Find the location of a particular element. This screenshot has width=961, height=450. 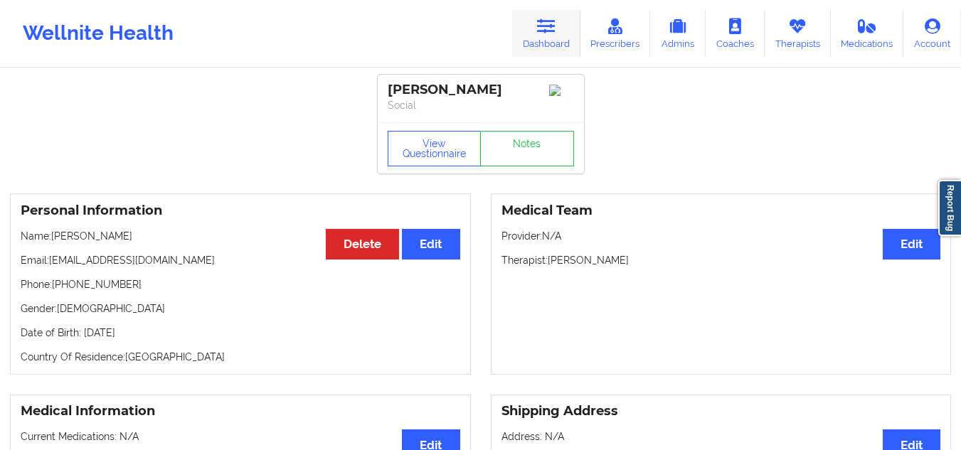

h3: Personal Information is located at coordinates (240, 211).